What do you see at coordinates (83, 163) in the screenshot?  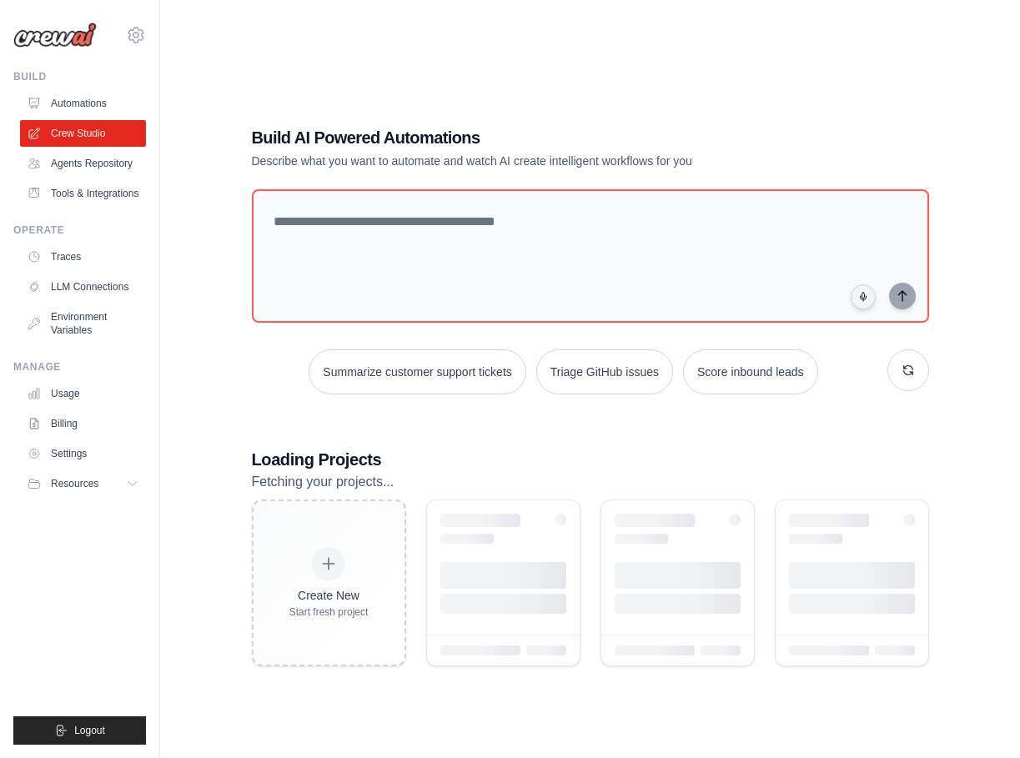 I see `a: Agents Repository` at bounding box center [83, 163].